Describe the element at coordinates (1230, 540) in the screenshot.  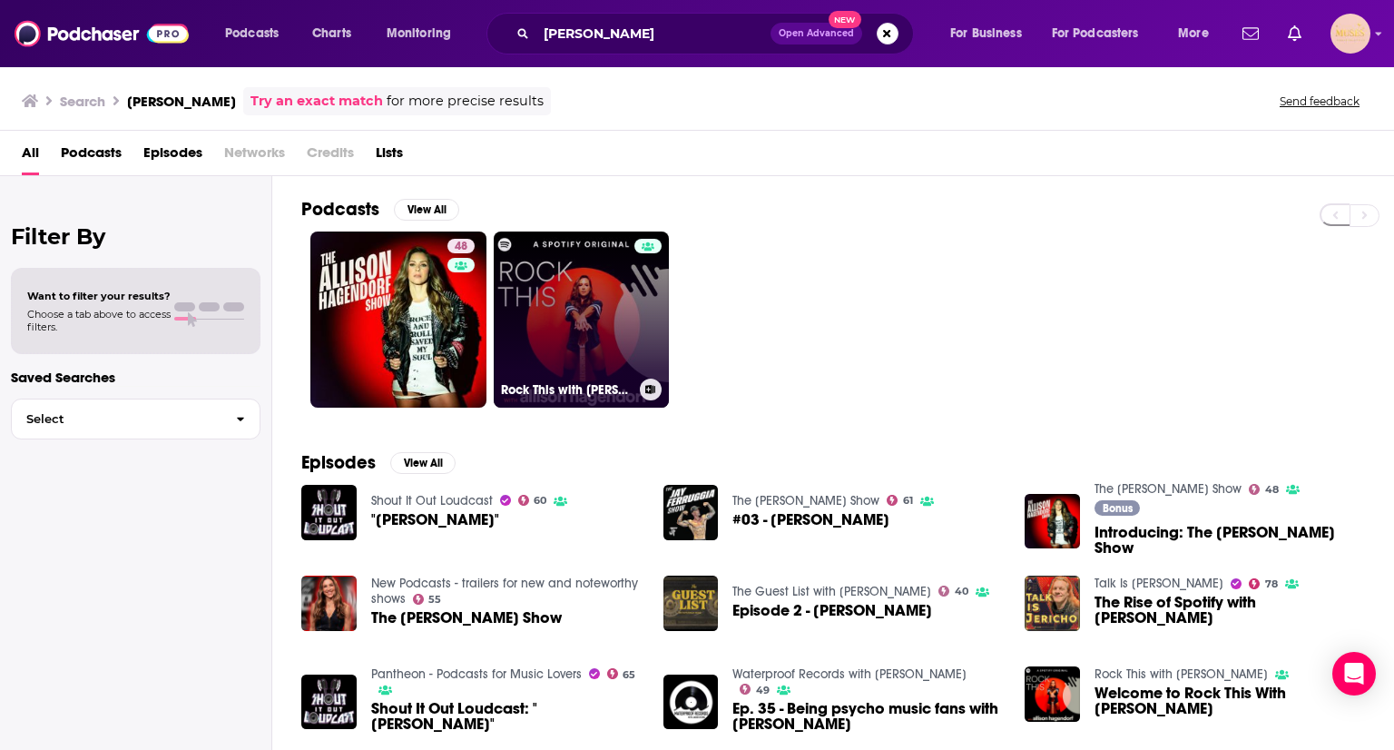
I see `a: Introducing: The Allison Hagendorf Show` at that location.